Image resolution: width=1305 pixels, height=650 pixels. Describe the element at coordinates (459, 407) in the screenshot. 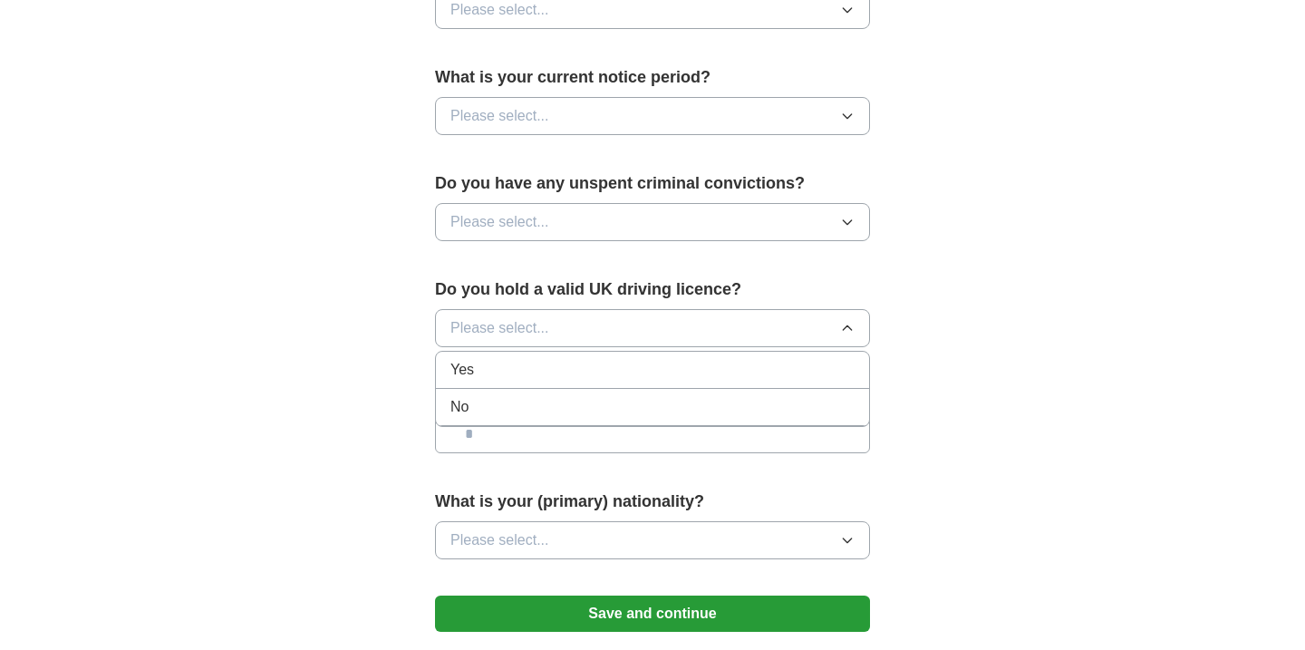

I see `span: No` at that location.